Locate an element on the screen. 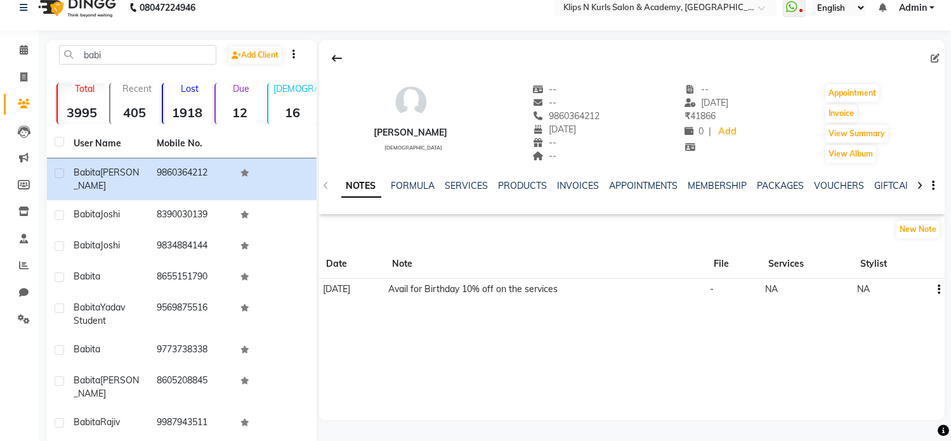 This screenshot has height=441, width=951. th: Services is located at coordinates (807, 264).